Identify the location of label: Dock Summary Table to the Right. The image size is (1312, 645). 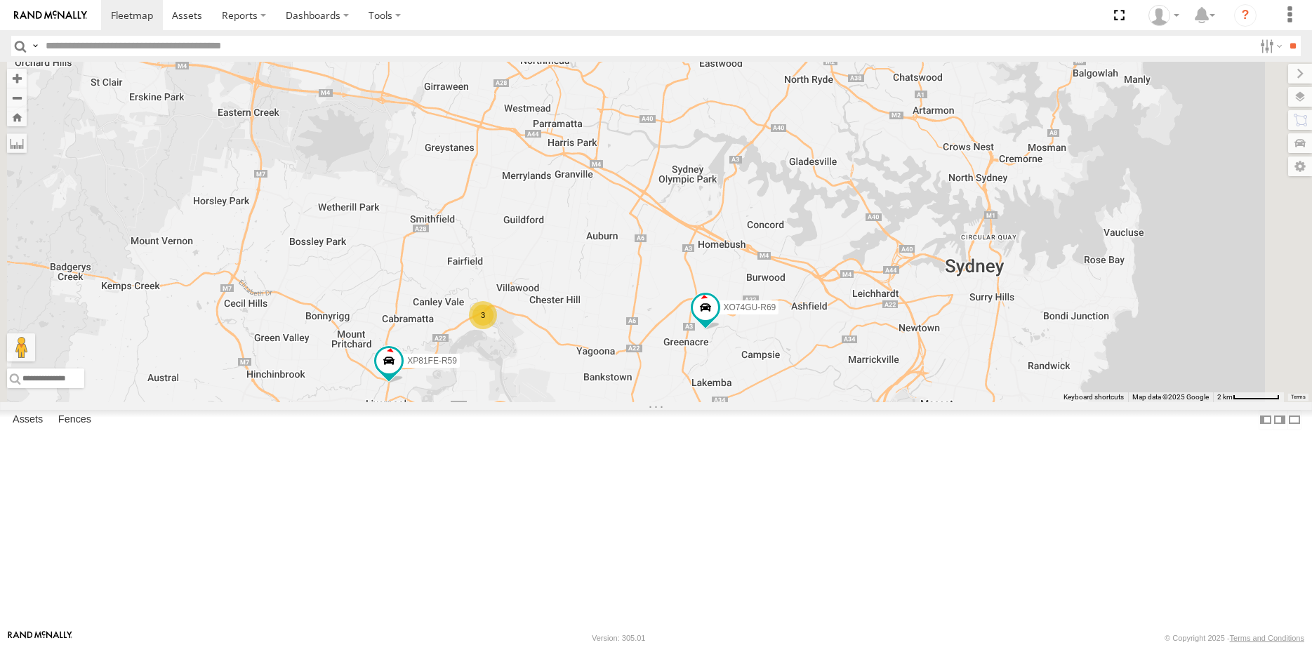
(1279, 420).